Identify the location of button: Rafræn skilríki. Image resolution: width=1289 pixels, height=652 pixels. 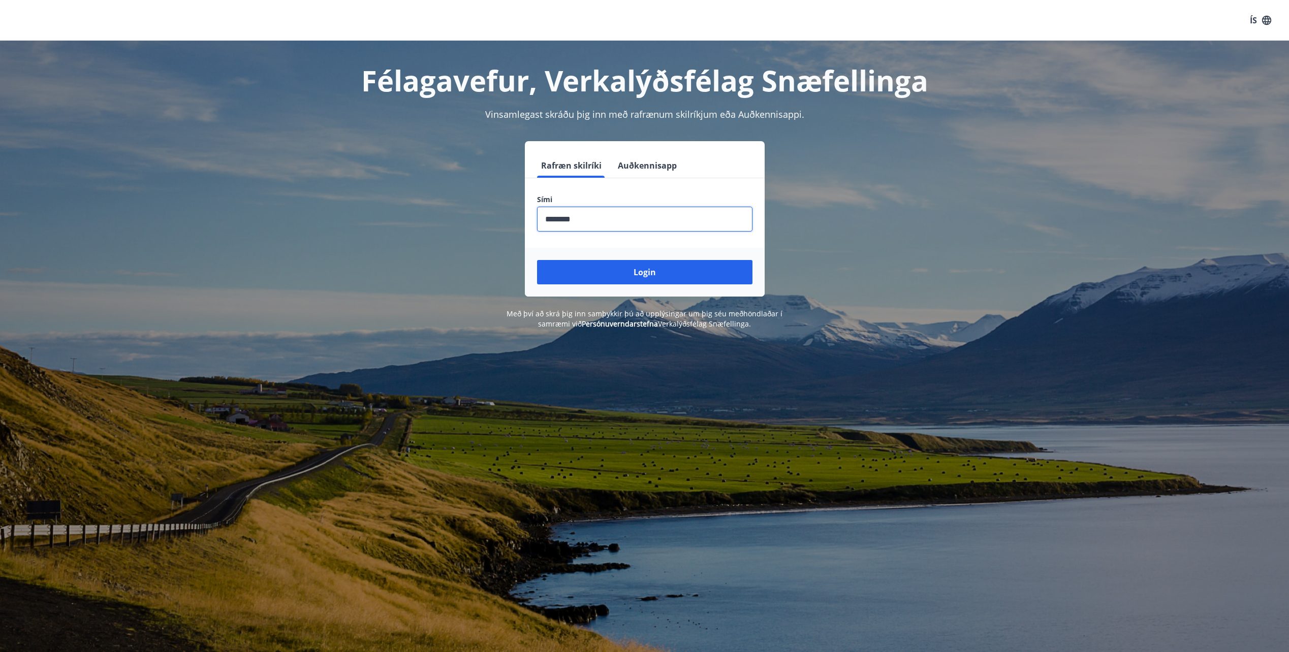
(571, 166).